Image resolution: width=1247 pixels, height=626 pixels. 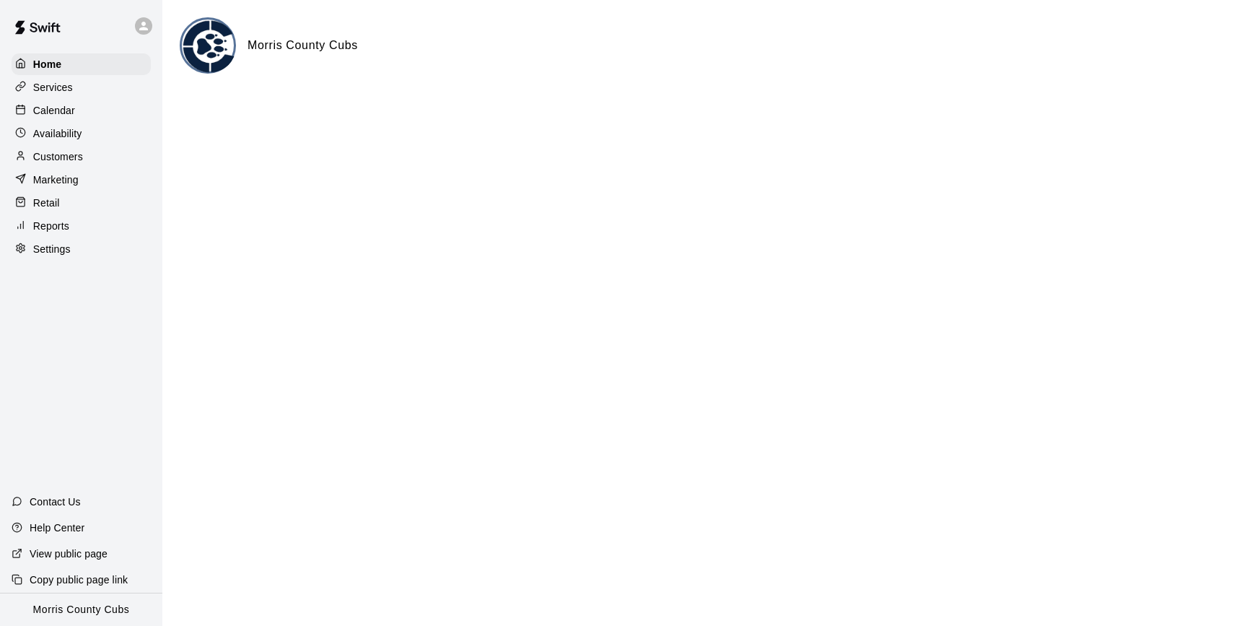 What do you see at coordinates (81, 180) in the screenshot?
I see `a: Marketing` at bounding box center [81, 180].